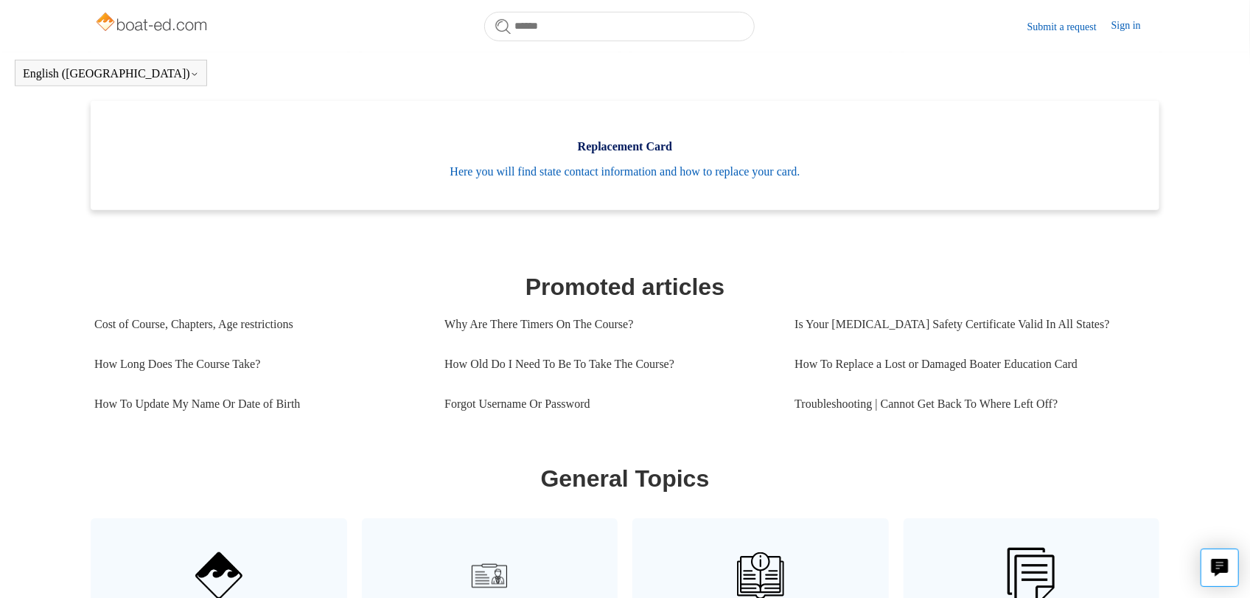  Describe the element at coordinates (608, 324) in the screenshot. I see `a: Why Are There Timers On The Course?` at that location.